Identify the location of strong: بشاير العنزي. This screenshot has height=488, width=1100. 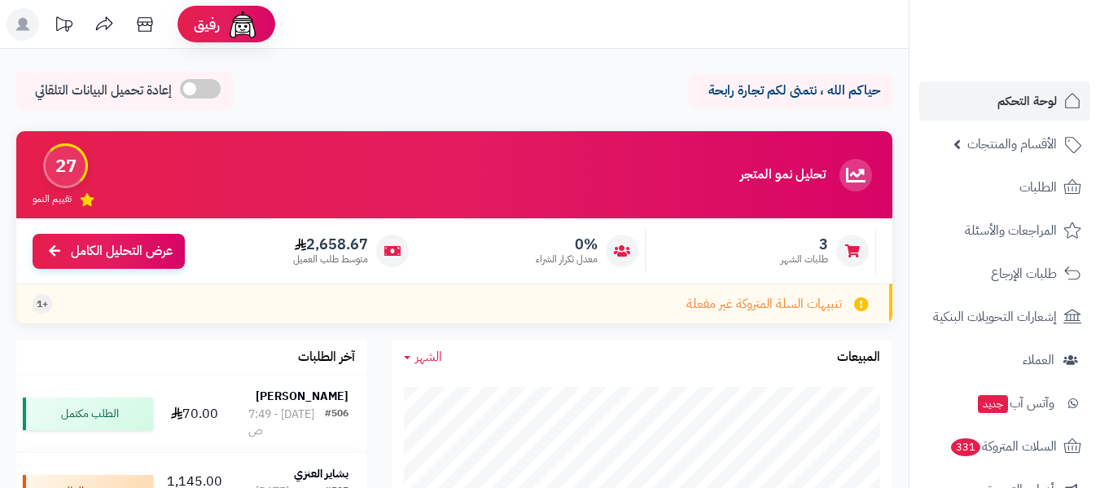
(321, 473).